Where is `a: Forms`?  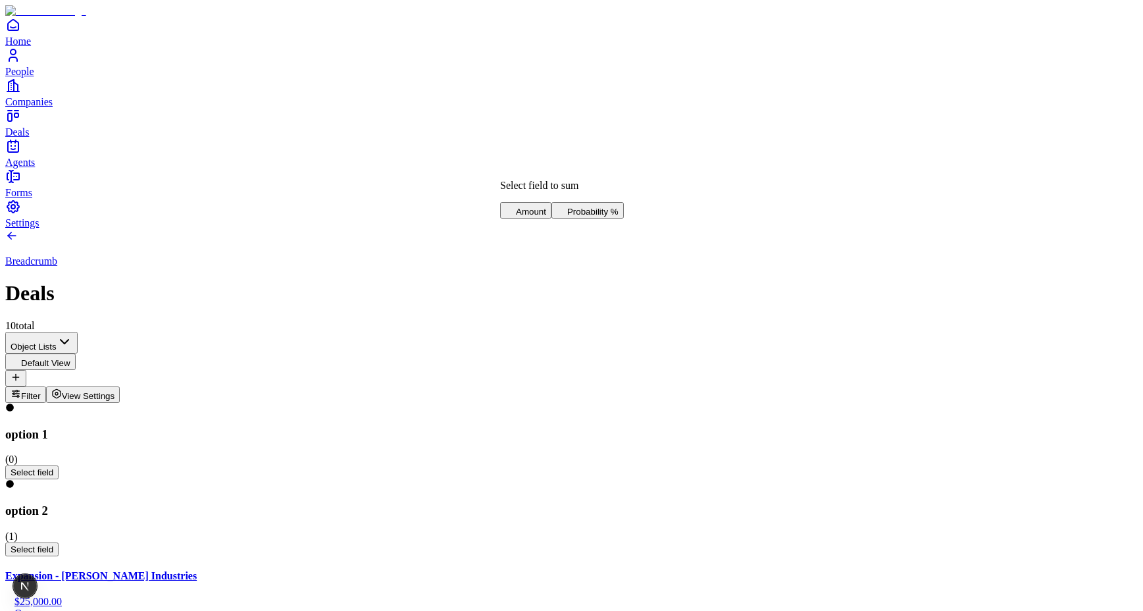
a: Forms is located at coordinates (571, 183).